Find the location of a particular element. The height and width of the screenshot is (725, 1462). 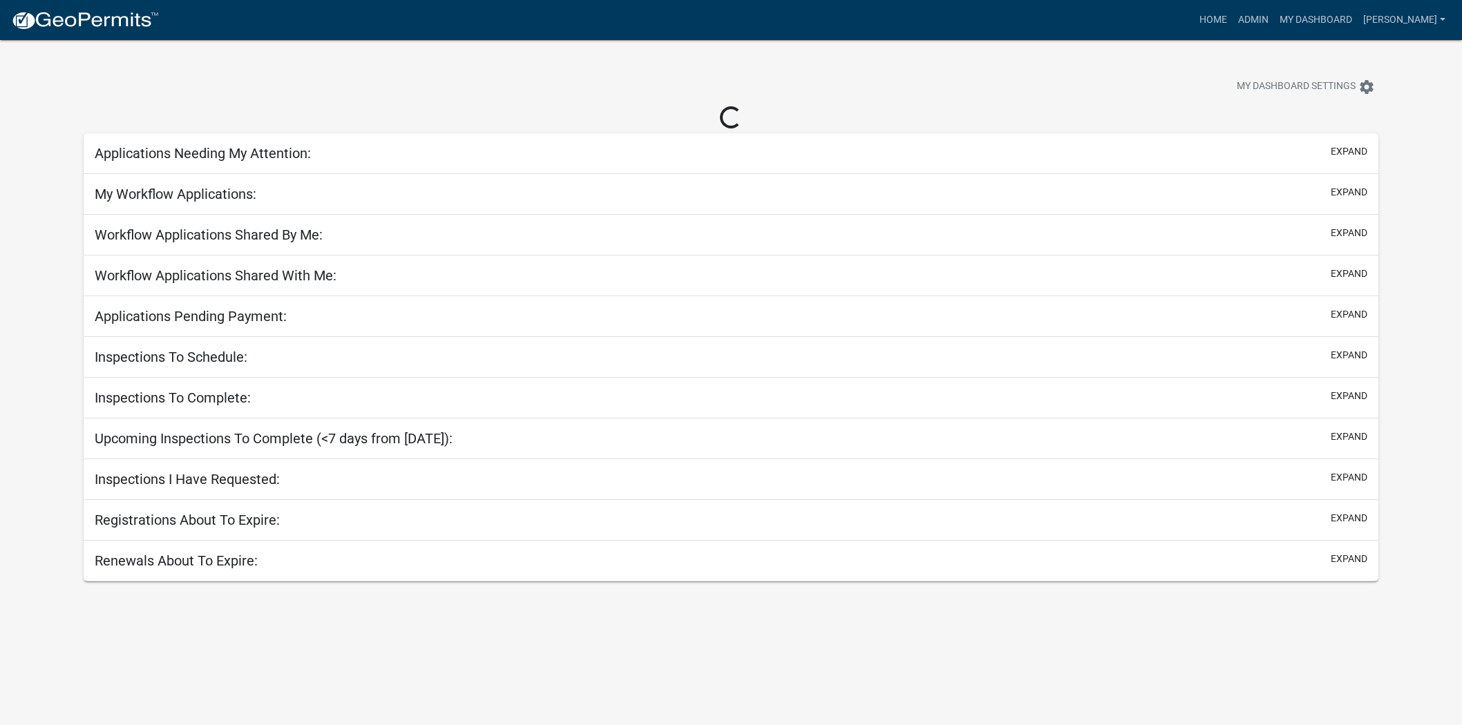

h5: Registrations About To Expire: is located at coordinates (187, 520).